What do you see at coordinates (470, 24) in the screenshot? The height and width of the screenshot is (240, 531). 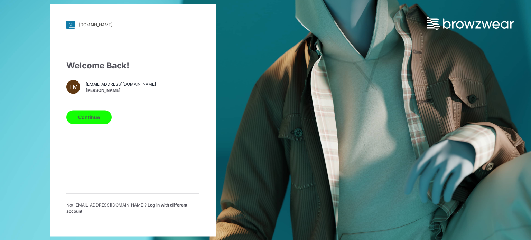 I see `img: browzwear-logo.e42bd6dac1945053ebaf764b6aa21510.svg` at bounding box center [470, 24].